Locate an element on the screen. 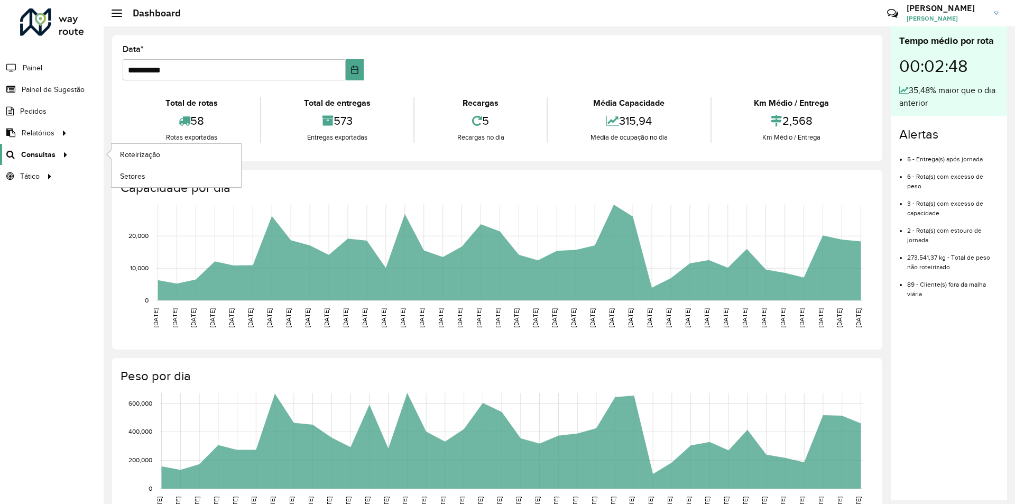 This screenshot has height=504, width=1015. label: Data is located at coordinates (133, 49).